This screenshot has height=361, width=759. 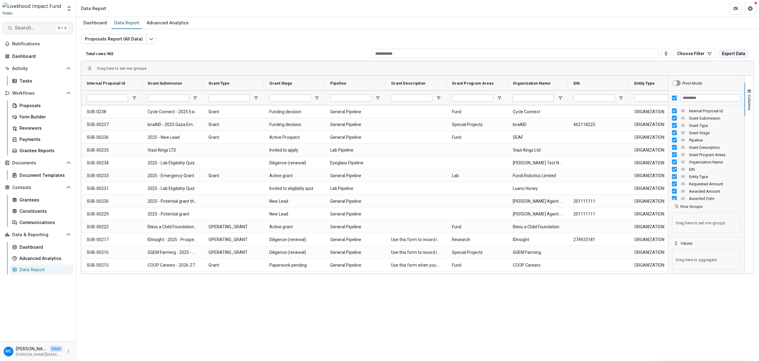 What do you see at coordinates (173, 201) in the screenshot?
I see `span: 2025 - Potential grant through ChatGPT Agent` at bounding box center [173, 201].